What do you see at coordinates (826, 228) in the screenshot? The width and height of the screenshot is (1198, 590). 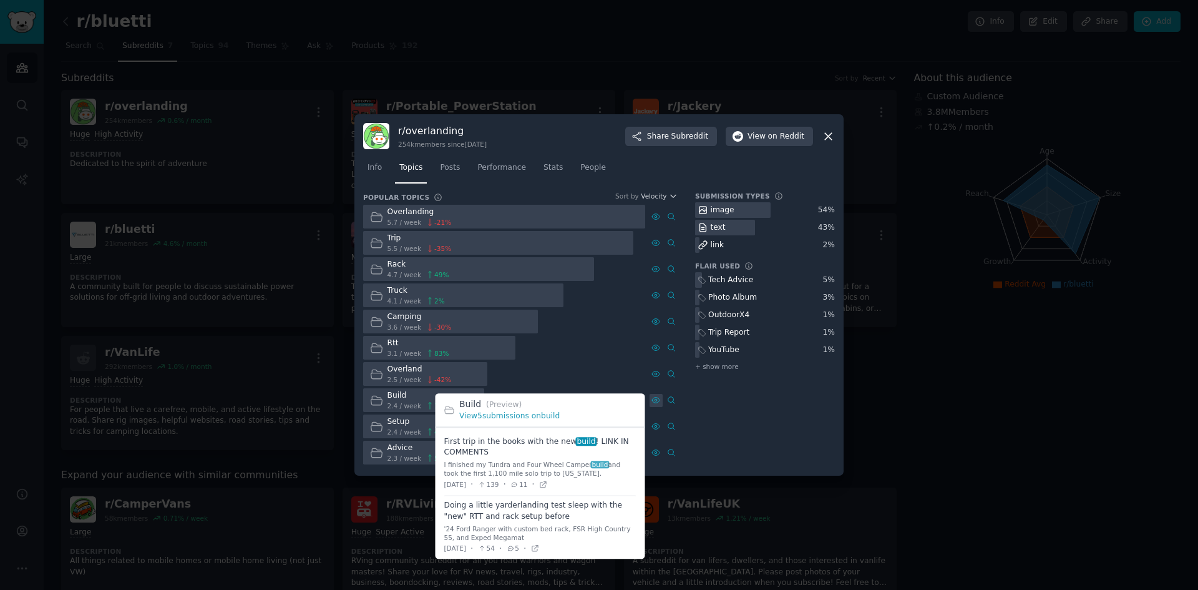 I see `div: 43 %` at bounding box center [826, 228].